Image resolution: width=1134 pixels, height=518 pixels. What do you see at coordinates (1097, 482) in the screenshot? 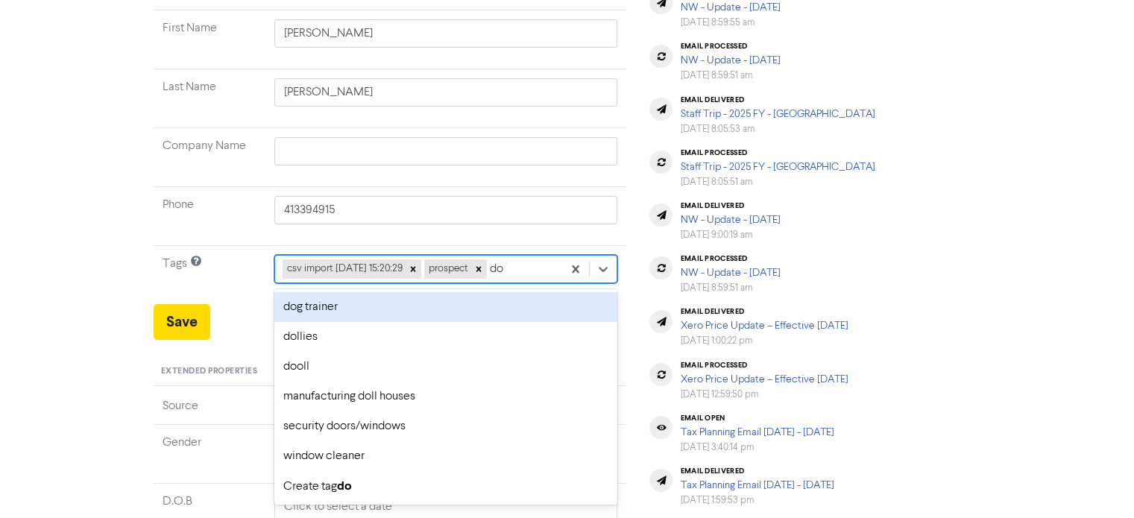
I see `div: Chat Widget` at bounding box center [1097, 482].